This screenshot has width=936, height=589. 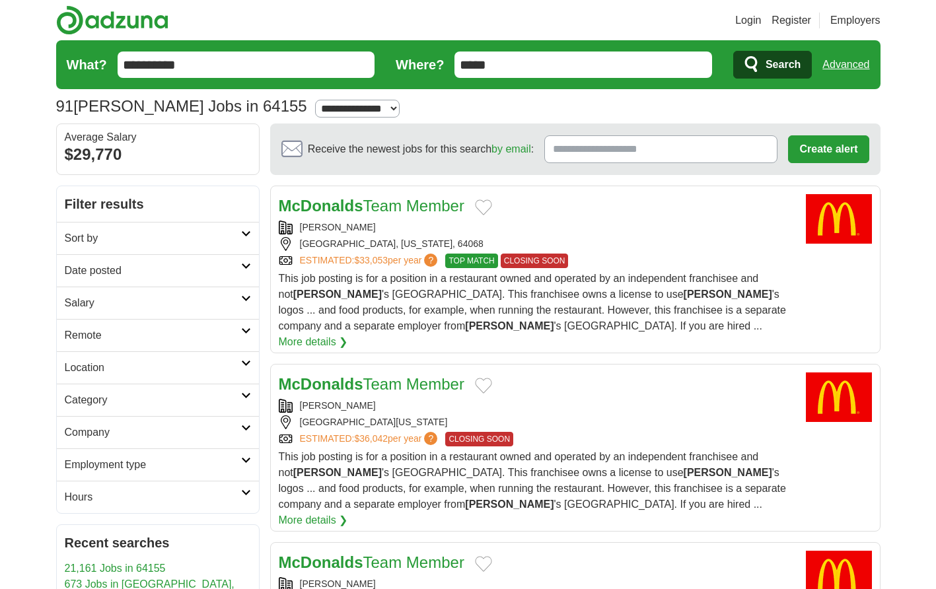 What do you see at coordinates (371, 439) in the screenshot?
I see `span: $36,042` at bounding box center [371, 439].